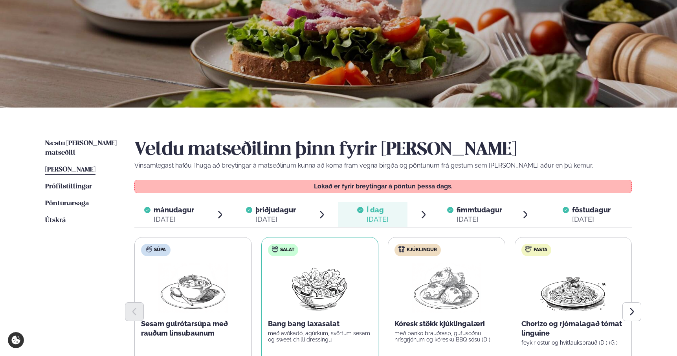 The image size is (677, 356). Describe the element at coordinates (591, 210) in the screenshot. I see `span: föstudagur` at that location.